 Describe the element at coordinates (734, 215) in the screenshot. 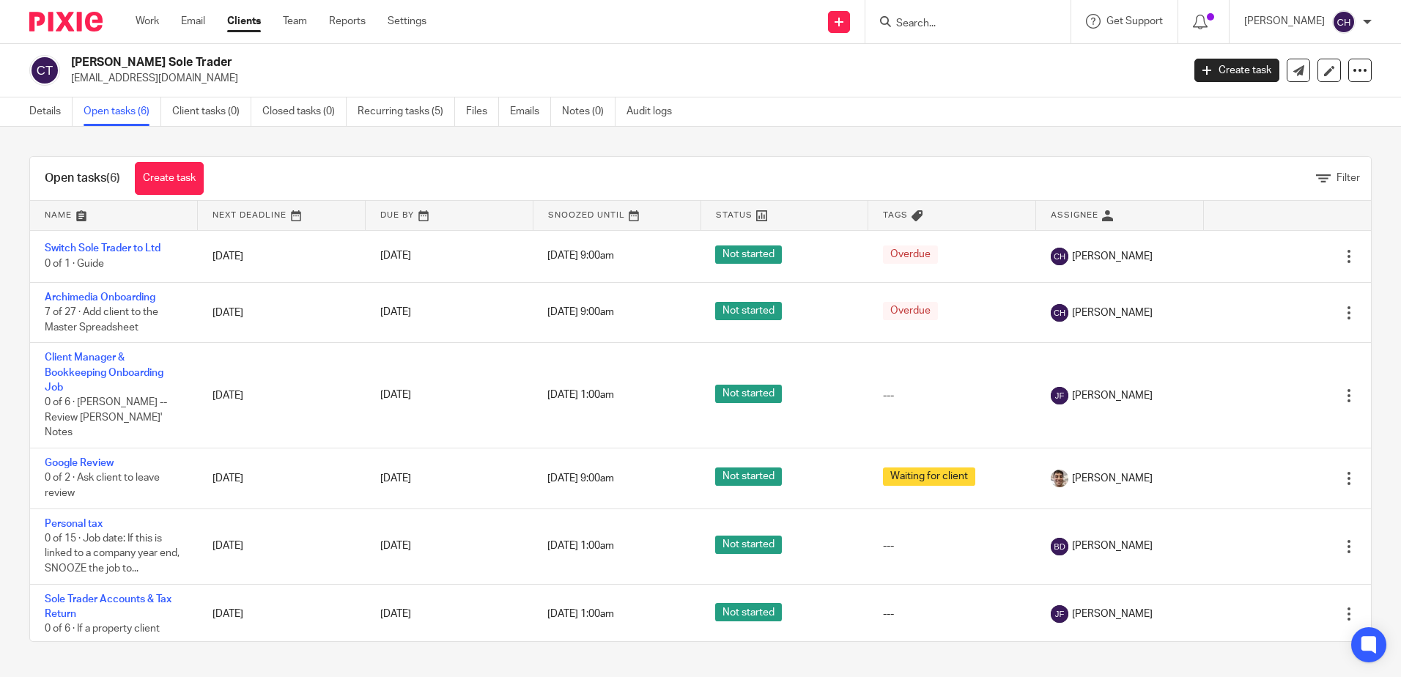

I see `span: Status` at that location.